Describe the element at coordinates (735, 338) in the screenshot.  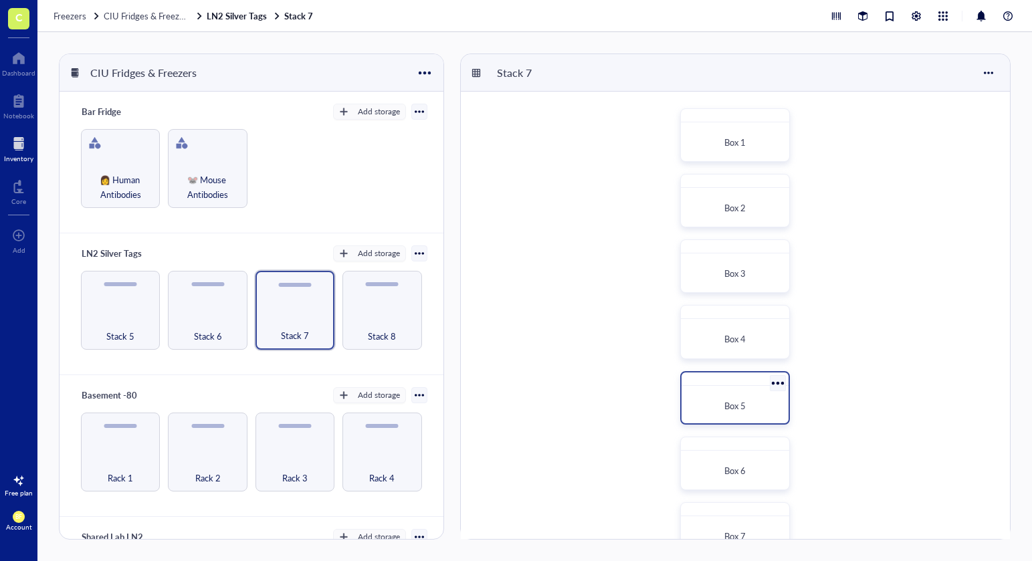
I see `span: Box 4` at that location.